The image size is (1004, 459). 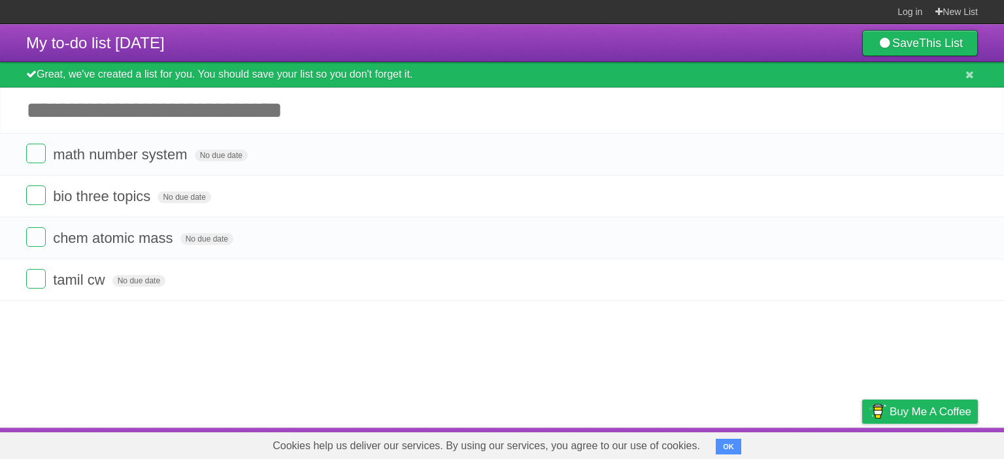 I want to click on span: bio three topics, so click(x=103, y=196).